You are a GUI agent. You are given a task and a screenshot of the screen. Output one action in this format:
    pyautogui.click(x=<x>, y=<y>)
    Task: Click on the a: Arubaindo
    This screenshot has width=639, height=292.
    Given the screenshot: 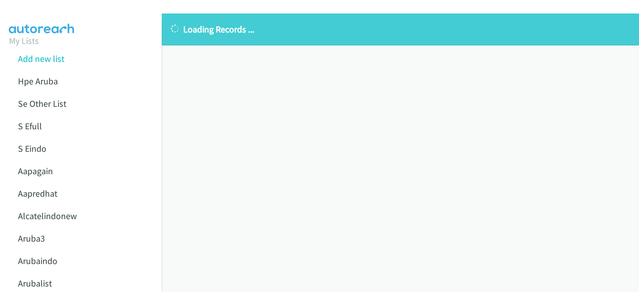 What is the action you would take?
    pyautogui.click(x=37, y=261)
    